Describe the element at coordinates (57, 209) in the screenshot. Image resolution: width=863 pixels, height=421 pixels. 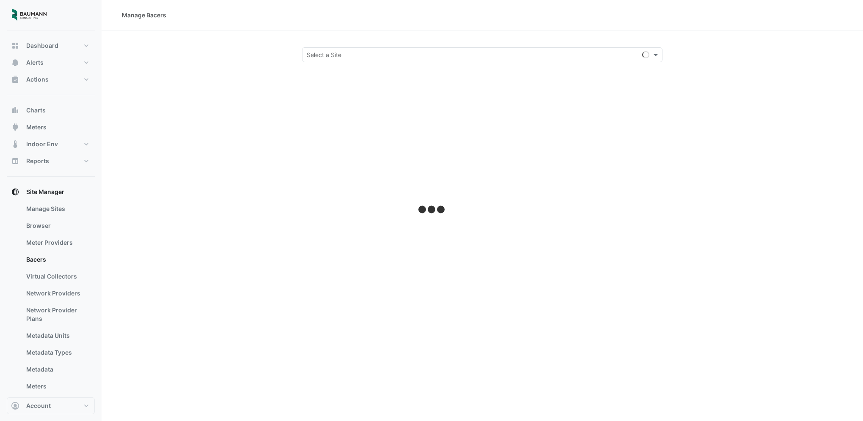
I see `a: Manage Sites` at that location.